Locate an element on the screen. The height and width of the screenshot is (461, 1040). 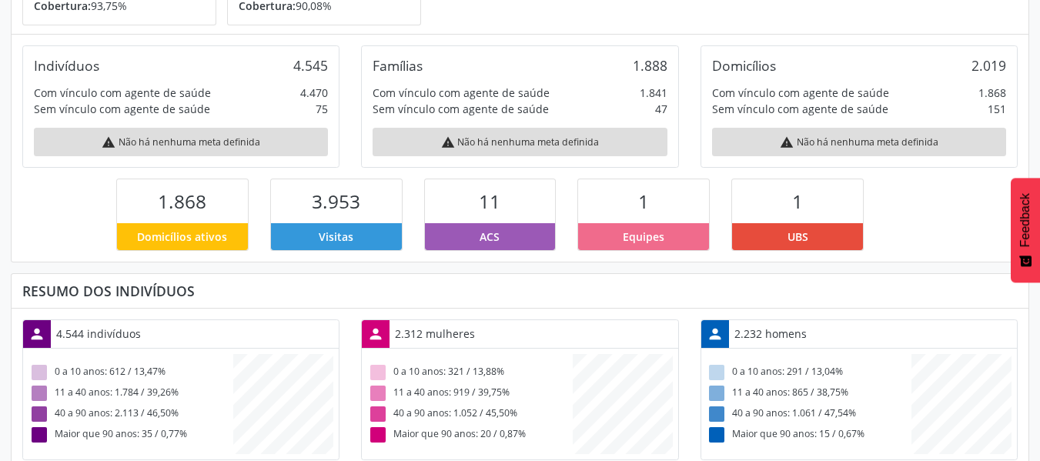
div: Maior que 90 anos: 20 / 0,87% is located at coordinates (470, 435).